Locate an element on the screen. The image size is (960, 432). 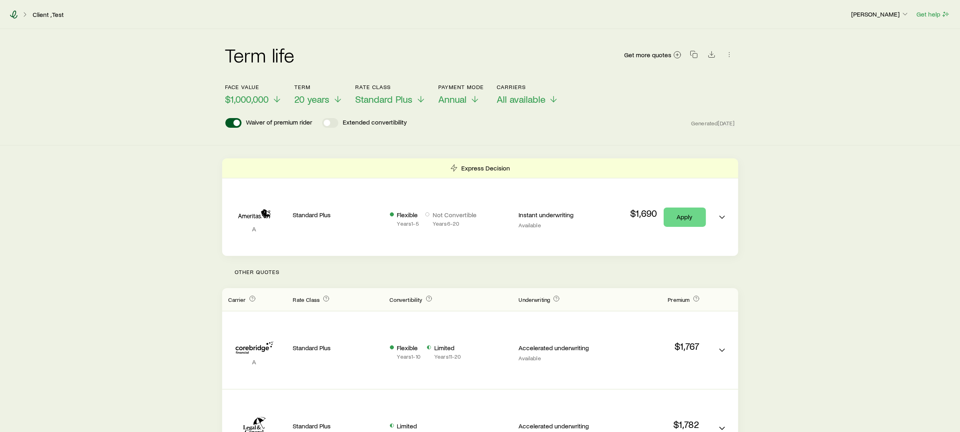
div: Term quotes is located at coordinates (480, 207).